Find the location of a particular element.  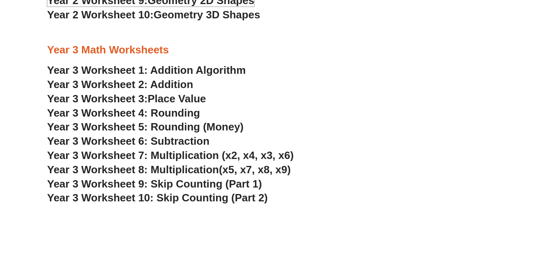

span: Year 3 Worksheet 6: Subtraction is located at coordinates (128, 141).